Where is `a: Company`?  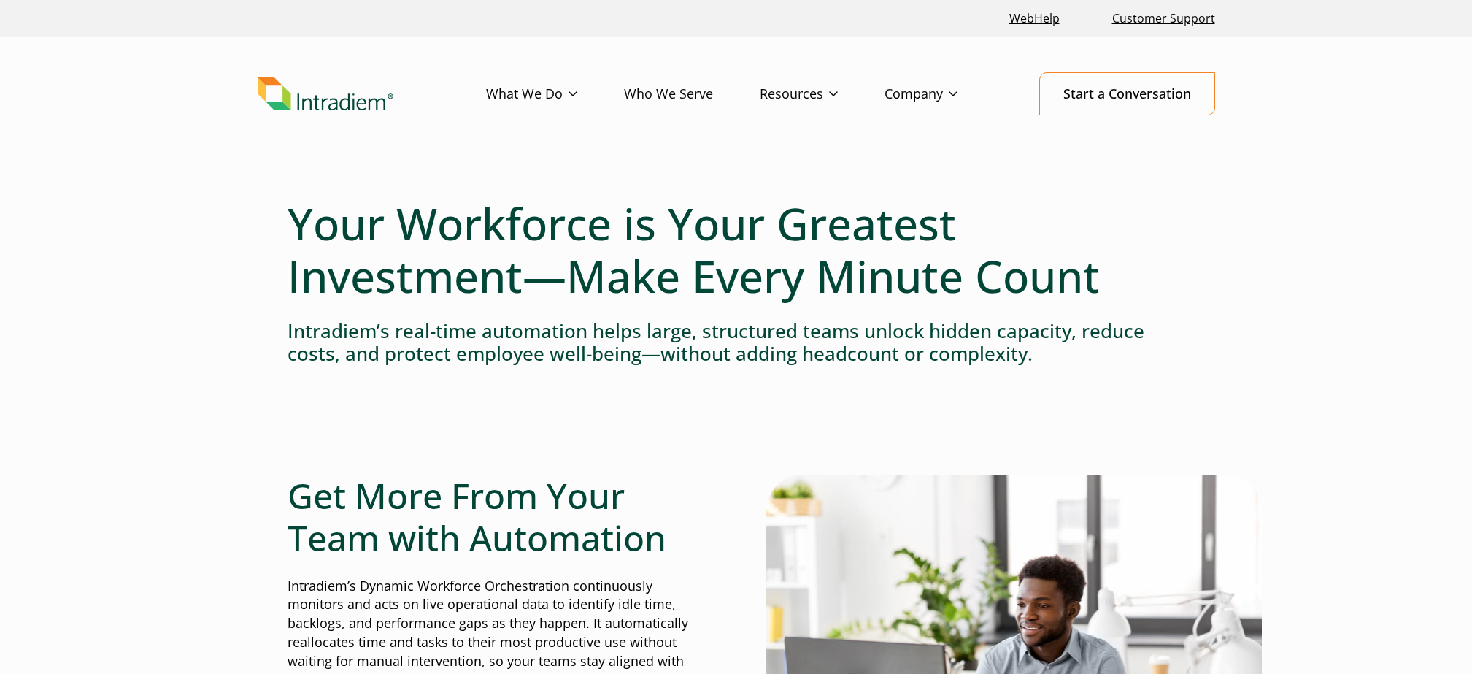 a: Company is located at coordinates (945, 94).